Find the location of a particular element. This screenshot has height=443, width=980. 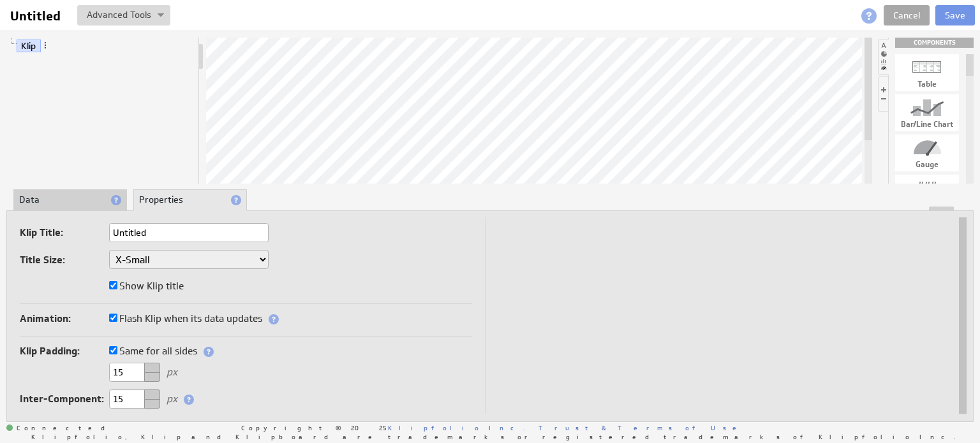

a: Klipfolio Inc. is located at coordinates (456, 428).